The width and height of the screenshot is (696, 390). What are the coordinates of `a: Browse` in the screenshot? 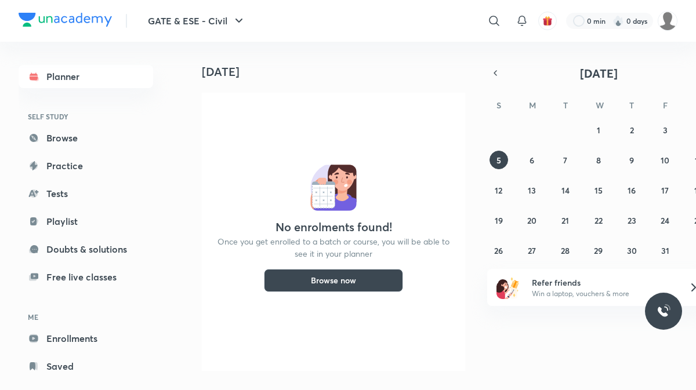 It's located at (86, 138).